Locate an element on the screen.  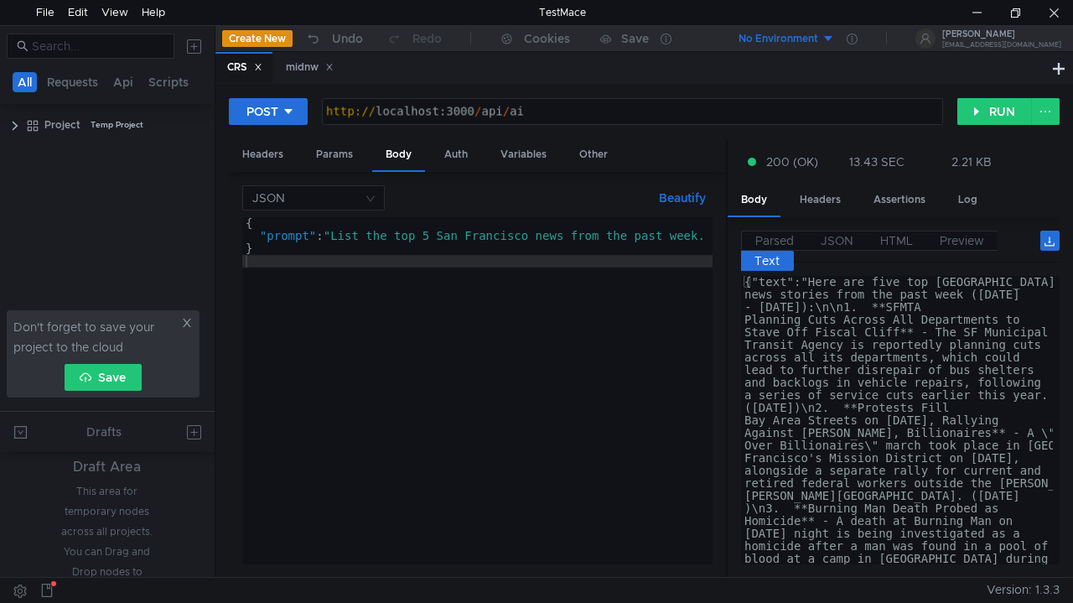
button: Create New is located at coordinates (257, 39).